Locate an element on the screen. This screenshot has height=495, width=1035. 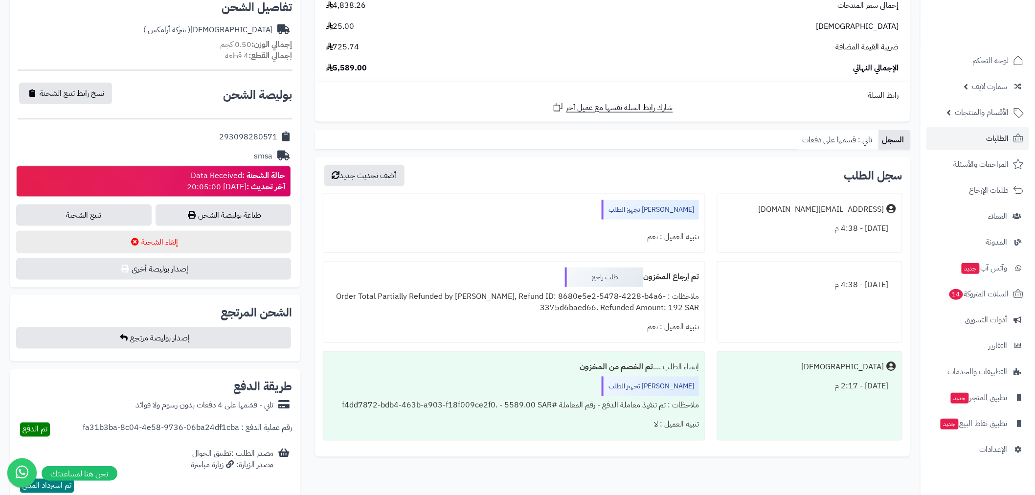
a: شارك رابط السلة نفسها مع عميل آخر is located at coordinates (612, 107).